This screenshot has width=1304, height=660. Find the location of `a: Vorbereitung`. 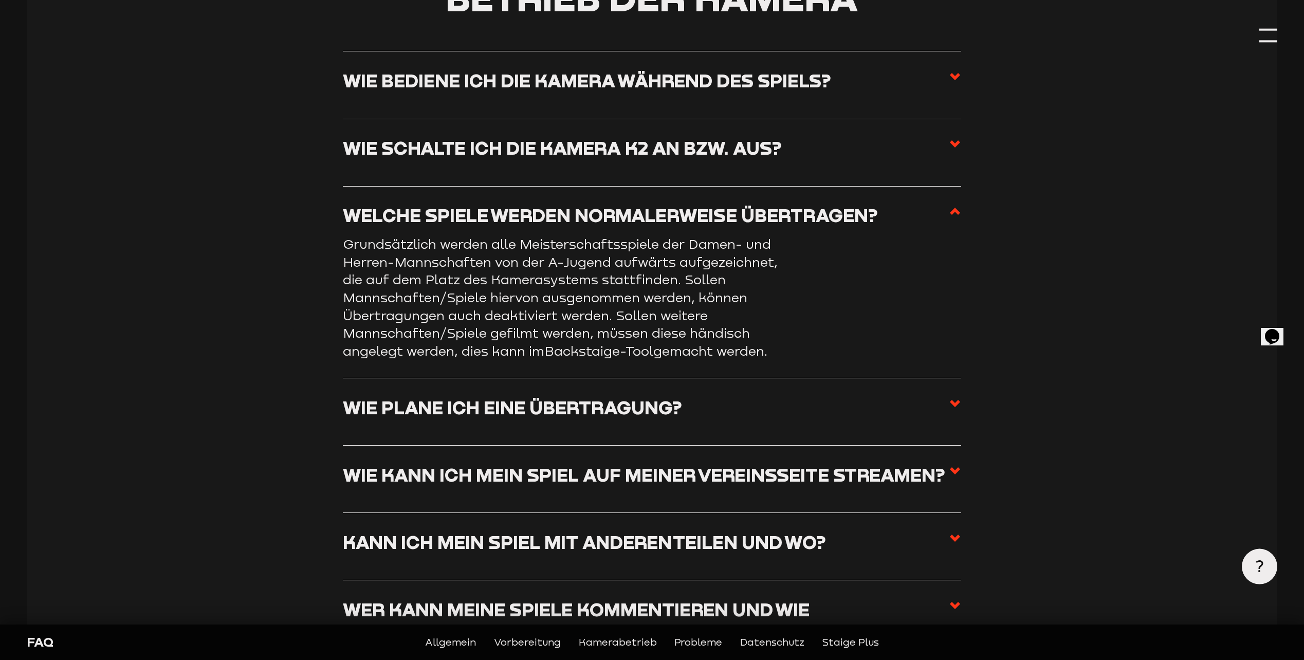

a: Vorbereitung is located at coordinates (527, 642).